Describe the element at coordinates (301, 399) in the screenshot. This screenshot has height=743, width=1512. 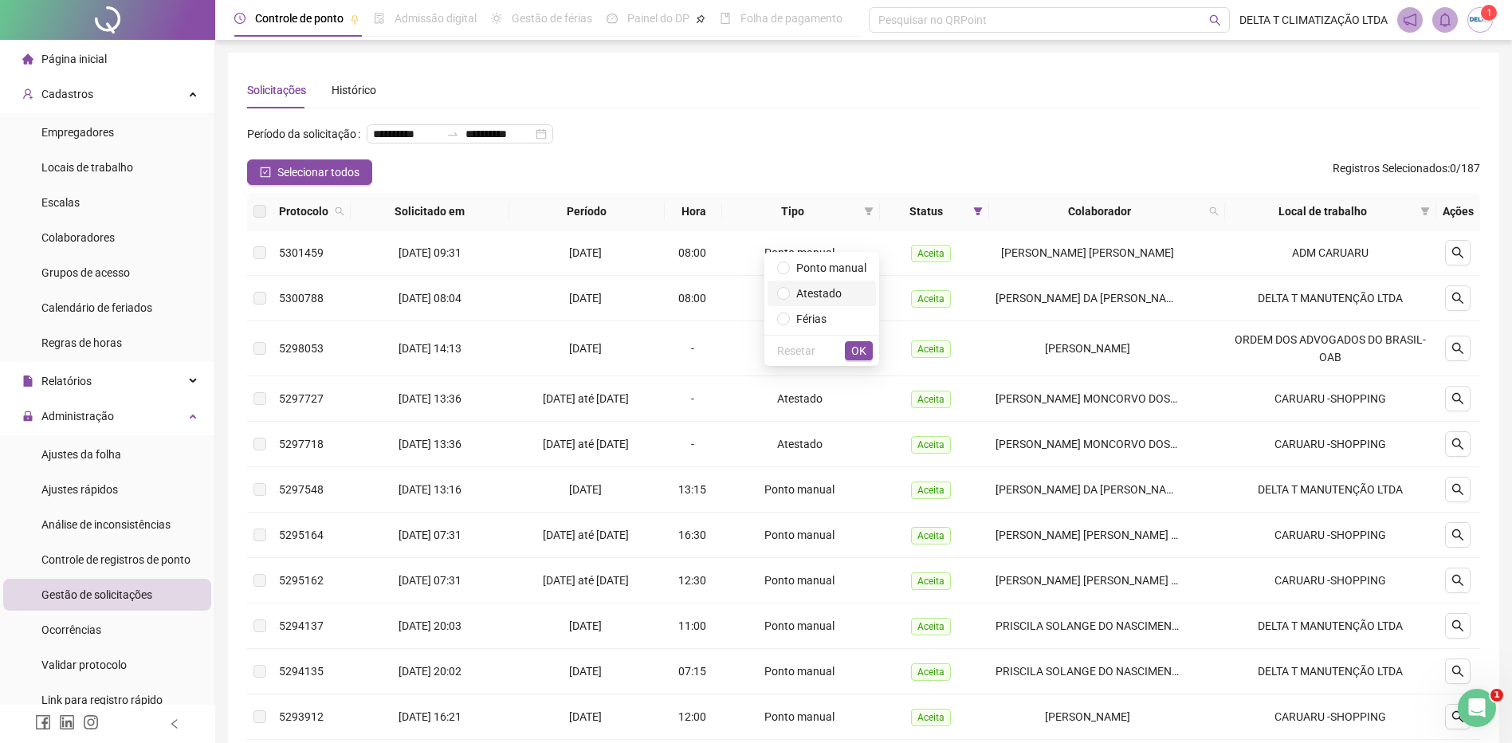
I see `span: 5297727` at that location.